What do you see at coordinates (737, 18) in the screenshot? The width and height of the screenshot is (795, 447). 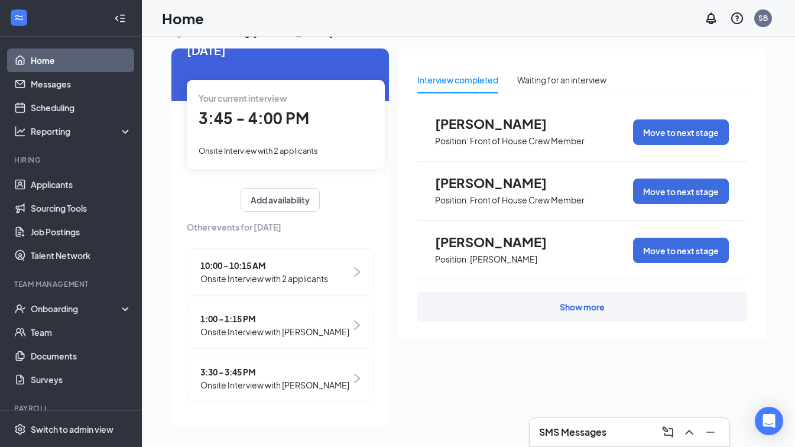 I see `svg: QuestionInfo` at bounding box center [737, 18].